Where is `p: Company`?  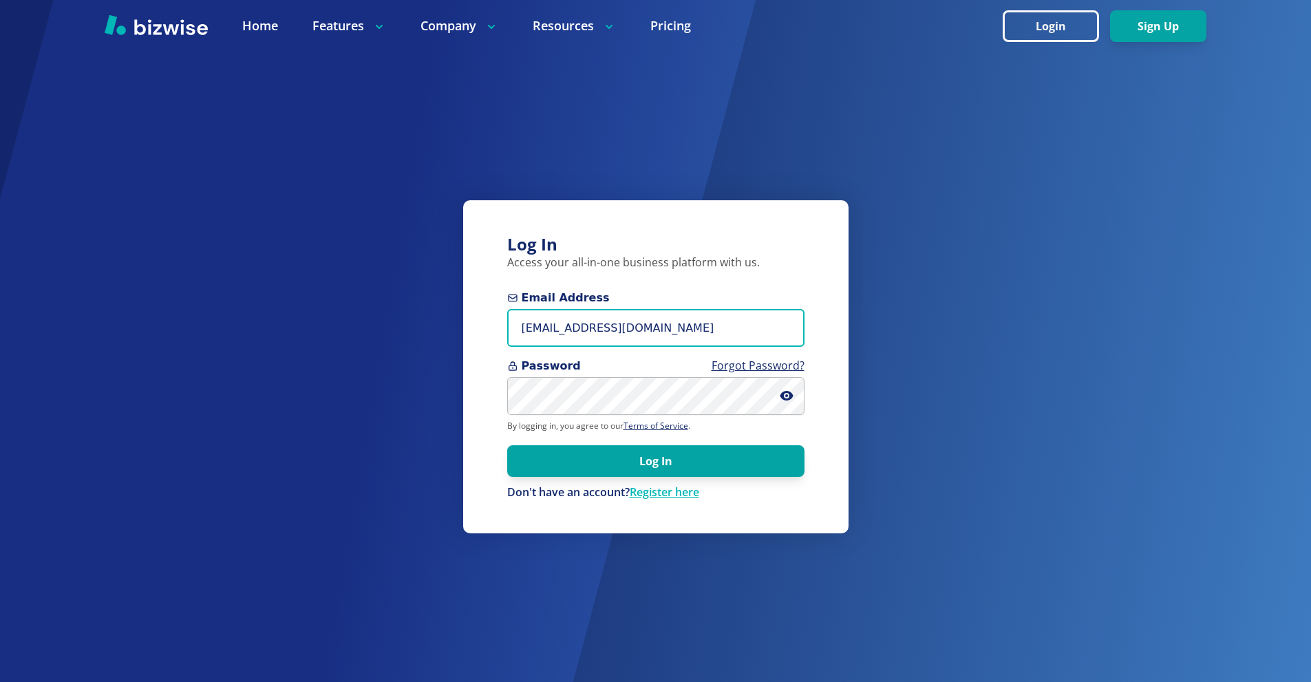
p: Company is located at coordinates (459, 25).